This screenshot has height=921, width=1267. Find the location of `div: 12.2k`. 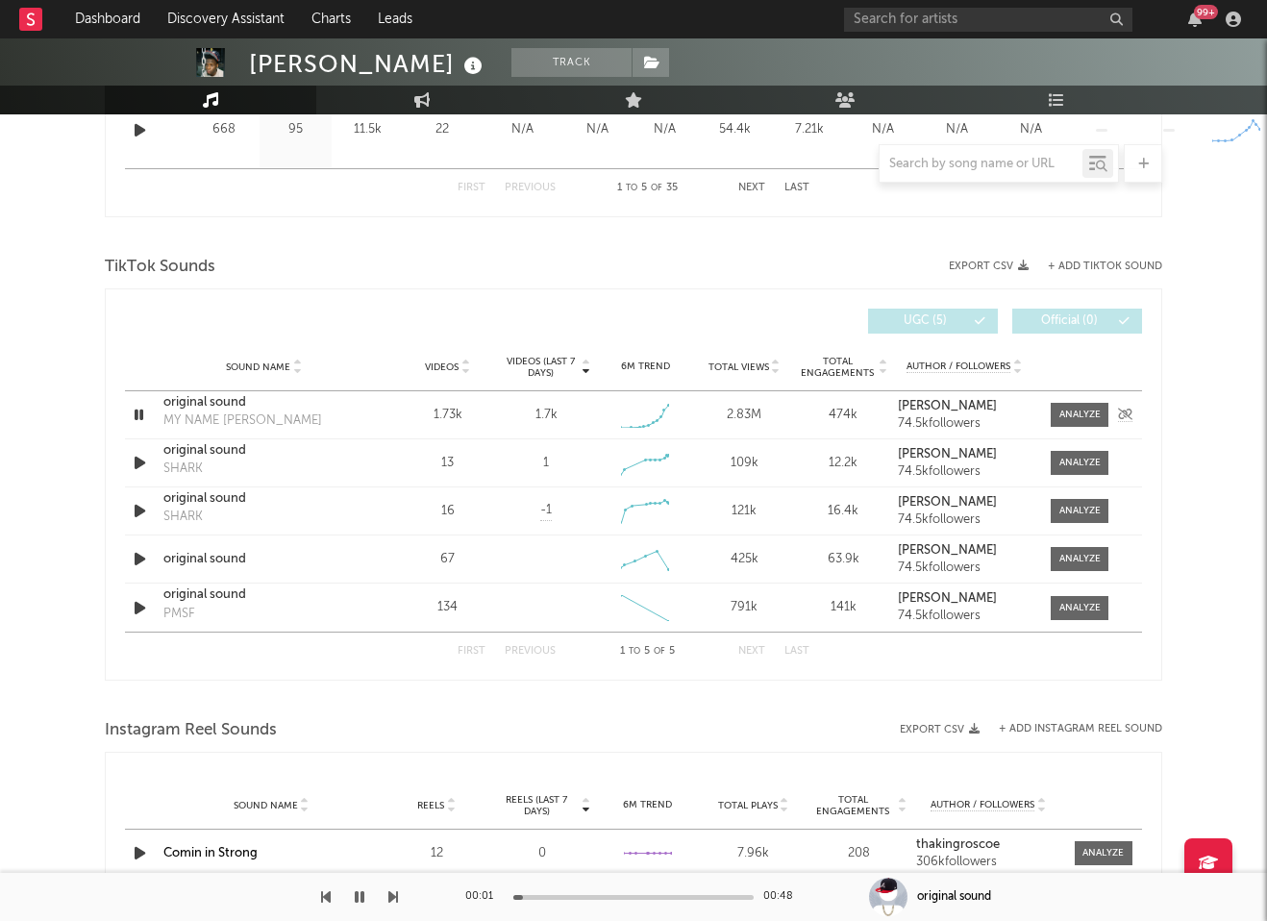

div: 12.2k is located at coordinates (843, 463).